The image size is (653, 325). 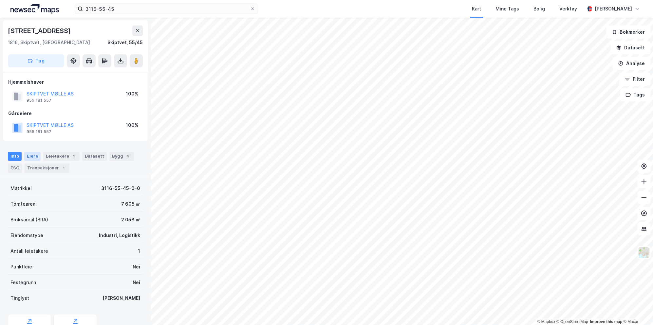 What do you see at coordinates (119, 236) in the screenshot?
I see `div: Industri, Logistikk` at bounding box center [119, 236].